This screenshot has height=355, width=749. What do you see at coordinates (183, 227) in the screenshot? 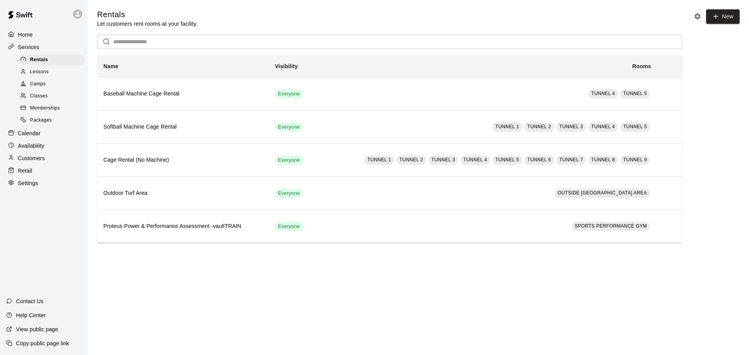
I see `h6: Proteus Power & Performance Assessment -vaultTRAIN` at bounding box center [183, 227].